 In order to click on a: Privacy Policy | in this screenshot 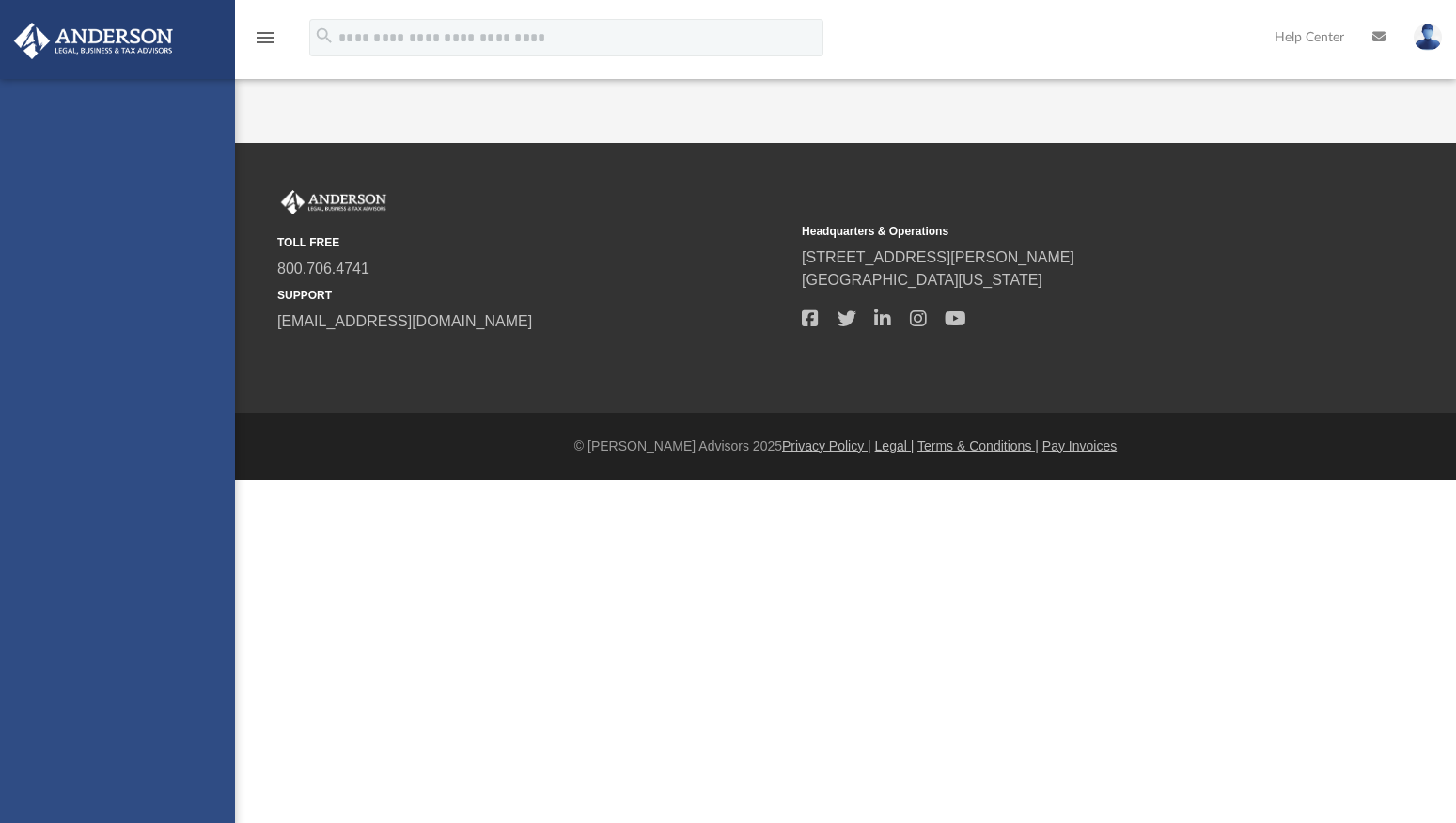, I will do `click(827, 446)`.